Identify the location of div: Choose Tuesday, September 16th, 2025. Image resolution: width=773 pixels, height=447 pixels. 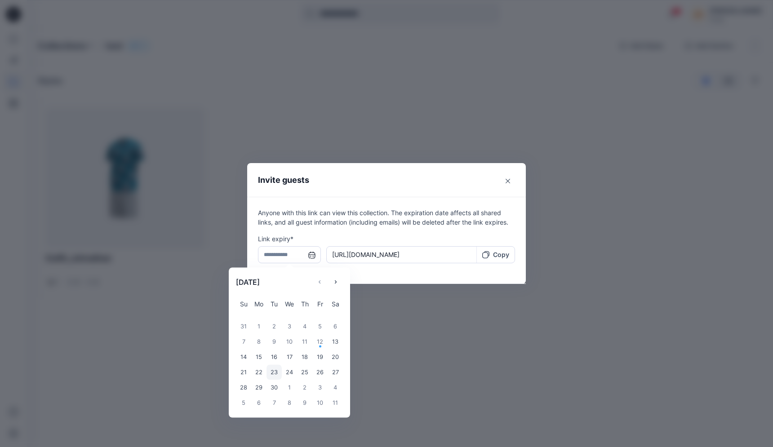
(274, 357).